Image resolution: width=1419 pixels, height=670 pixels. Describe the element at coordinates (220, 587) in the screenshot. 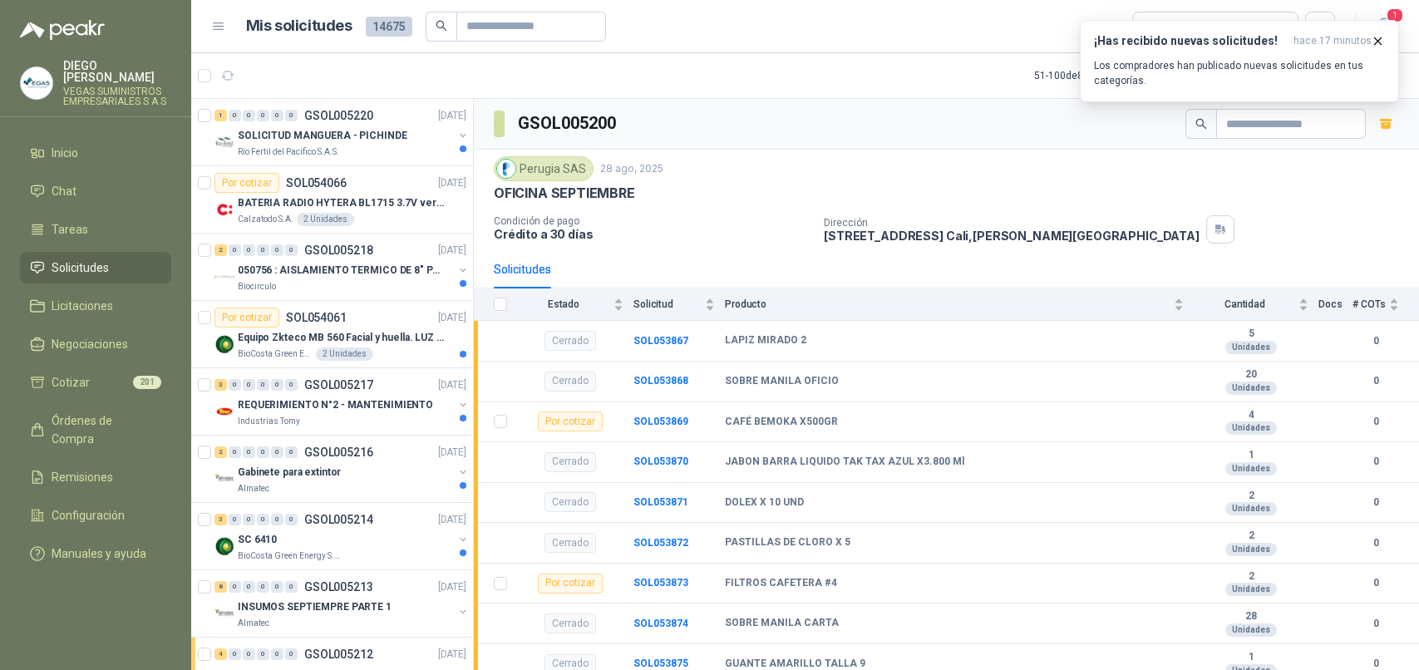

I see `div: 8` at that location.